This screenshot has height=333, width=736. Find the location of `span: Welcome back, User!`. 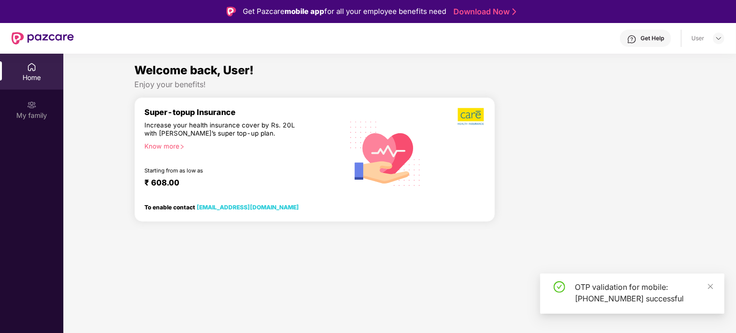

span: Welcome back, User! is located at coordinates (194, 70).